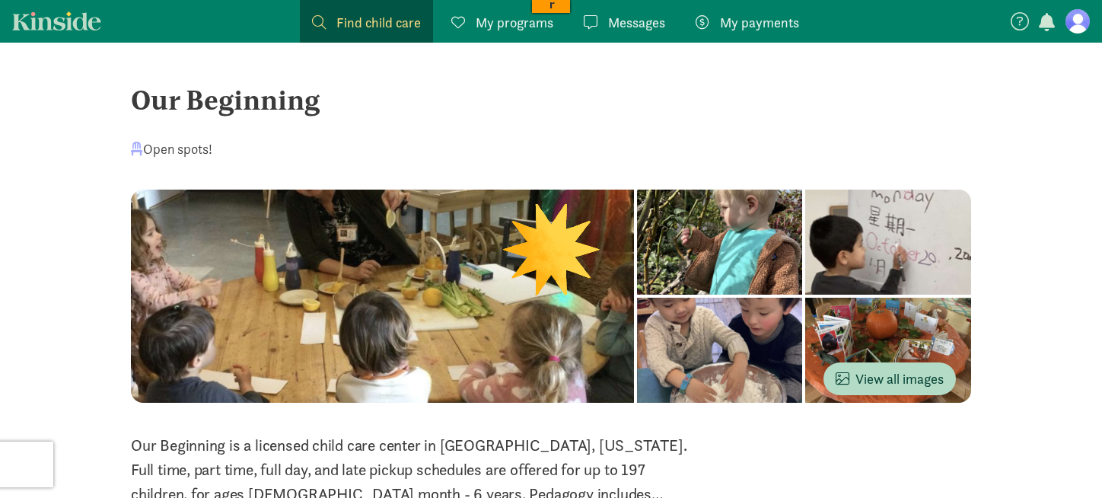  Describe the element at coordinates (515, 22) in the screenshot. I see `span: My programs` at that location.